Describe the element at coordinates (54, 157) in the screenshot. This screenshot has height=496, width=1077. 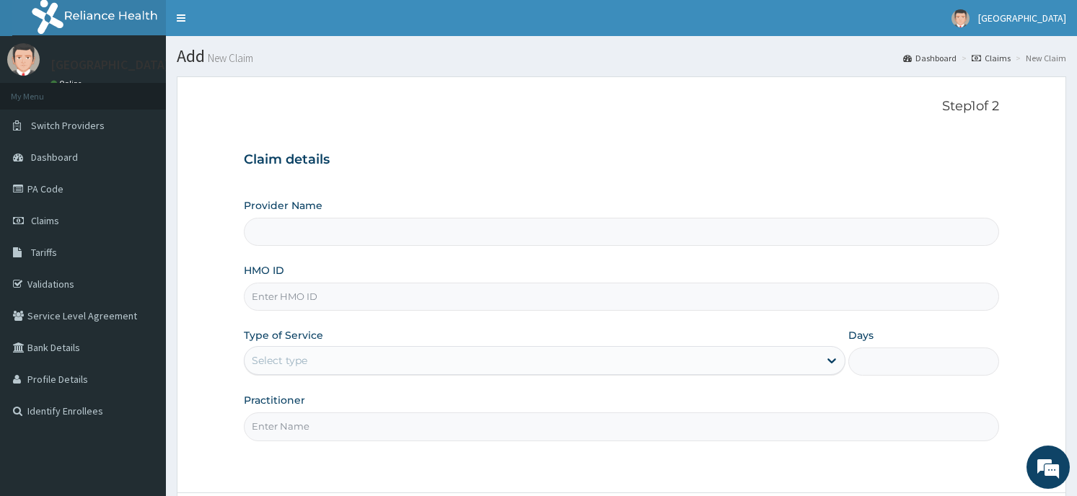
I see `span: Dashboard` at that location.